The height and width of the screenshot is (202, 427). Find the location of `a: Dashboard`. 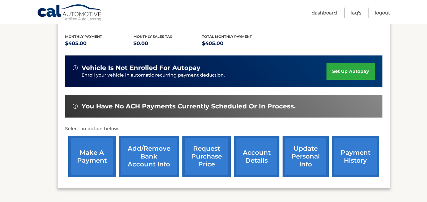

a: Dashboard is located at coordinates (324, 13).